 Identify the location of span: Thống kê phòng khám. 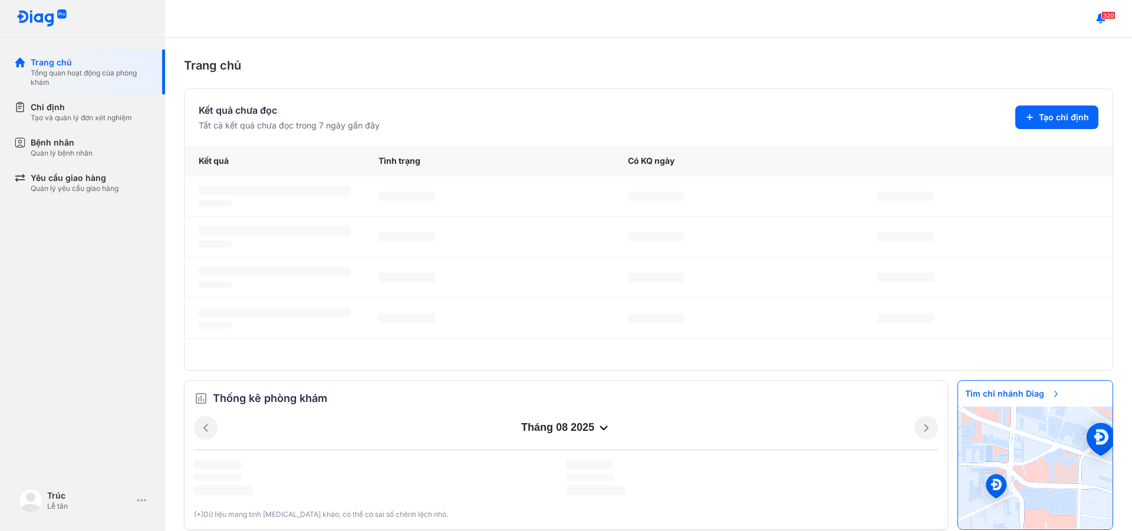
(270, 398).